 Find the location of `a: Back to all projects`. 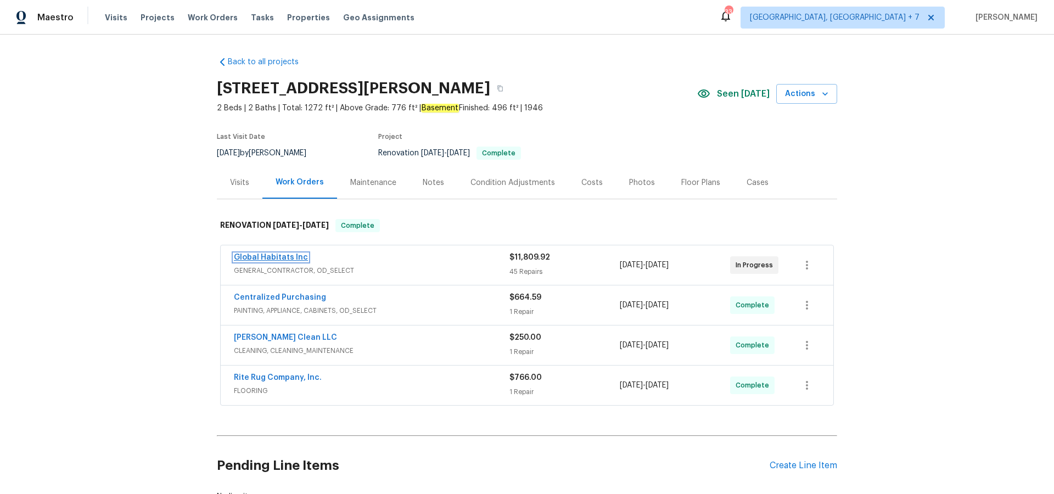

a: Back to all projects is located at coordinates (269, 62).